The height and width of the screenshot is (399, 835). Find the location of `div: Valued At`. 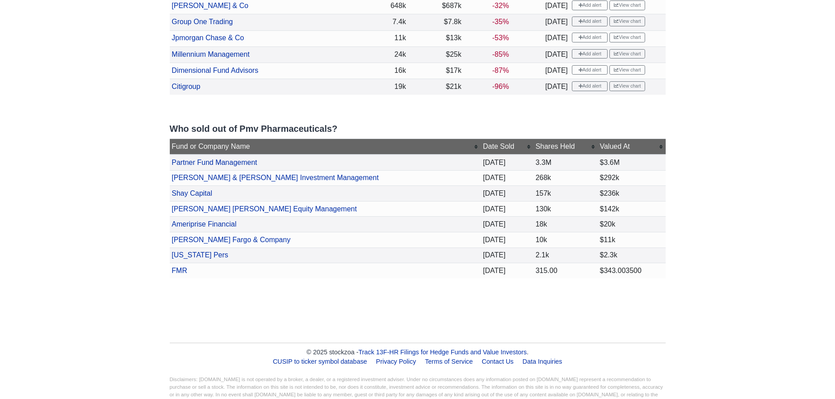

div: Valued At is located at coordinates (631, 147).